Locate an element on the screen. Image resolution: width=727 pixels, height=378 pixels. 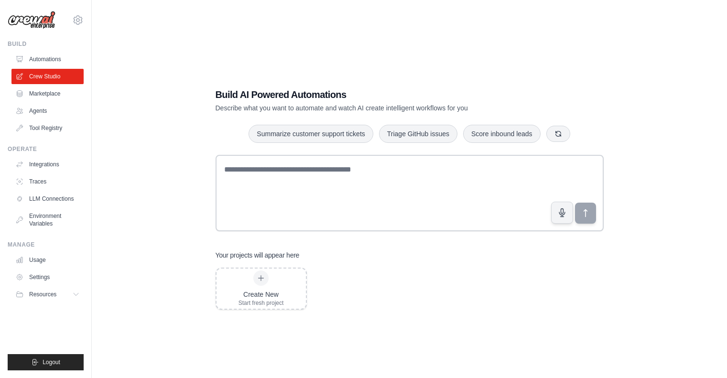
p: Describe what you want to automate and watch AI create intelligent workflows for you is located at coordinates (376, 108).